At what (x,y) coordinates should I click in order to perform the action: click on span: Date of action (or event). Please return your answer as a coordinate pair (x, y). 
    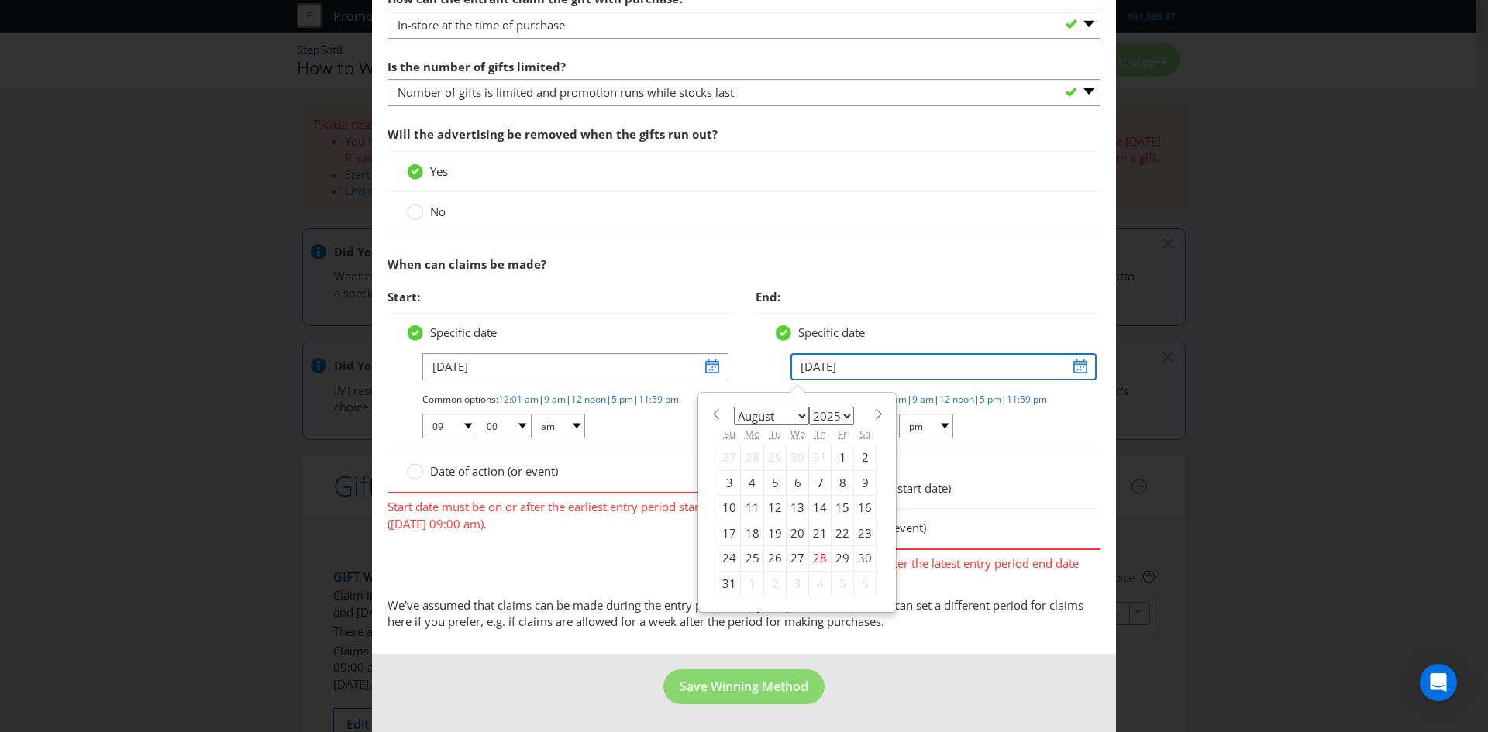
    Looking at the image, I should click on (494, 471).